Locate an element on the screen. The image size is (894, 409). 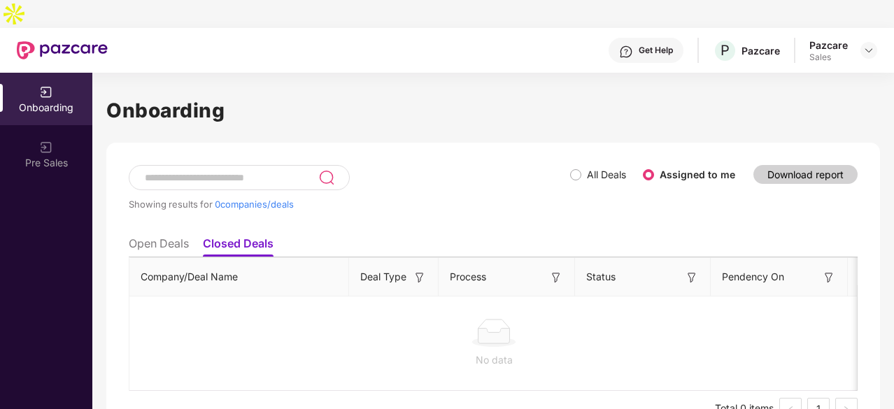
span: Pendency On is located at coordinates (752, 277).